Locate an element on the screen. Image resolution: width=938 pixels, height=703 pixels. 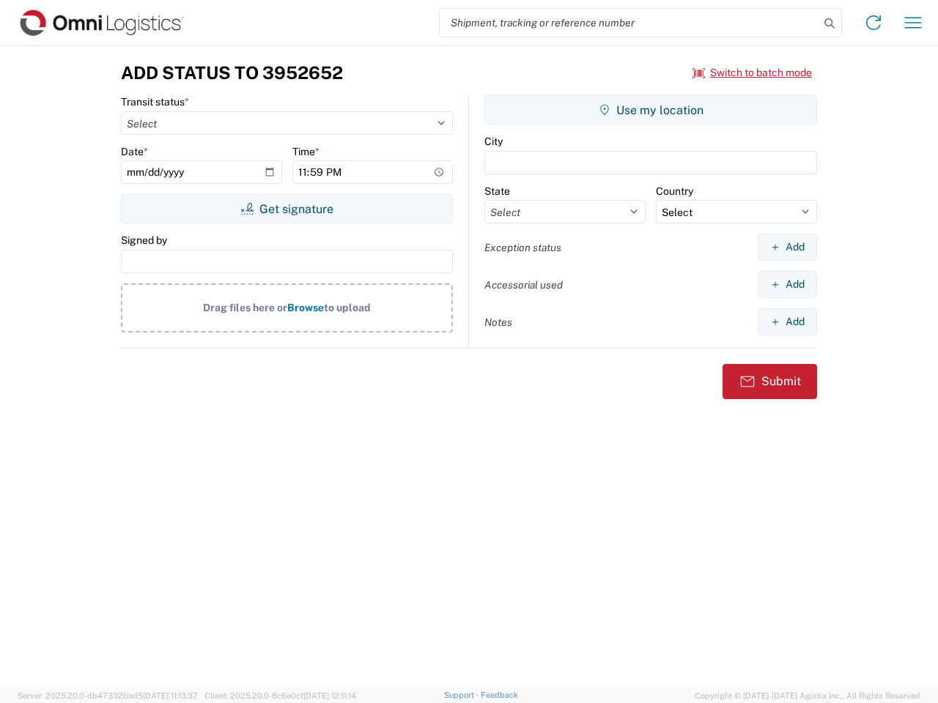
a: Feedback is located at coordinates (499, 695).